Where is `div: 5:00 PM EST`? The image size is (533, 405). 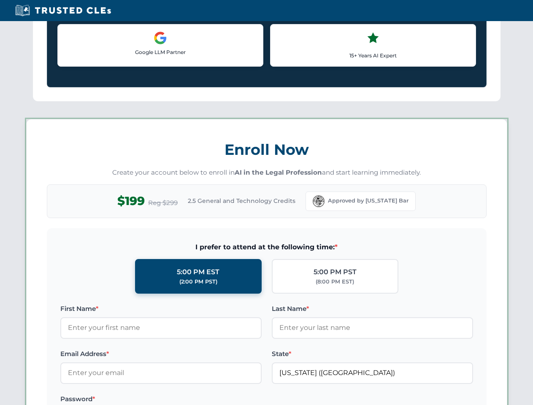 div: 5:00 PM EST is located at coordinates (198, 272).